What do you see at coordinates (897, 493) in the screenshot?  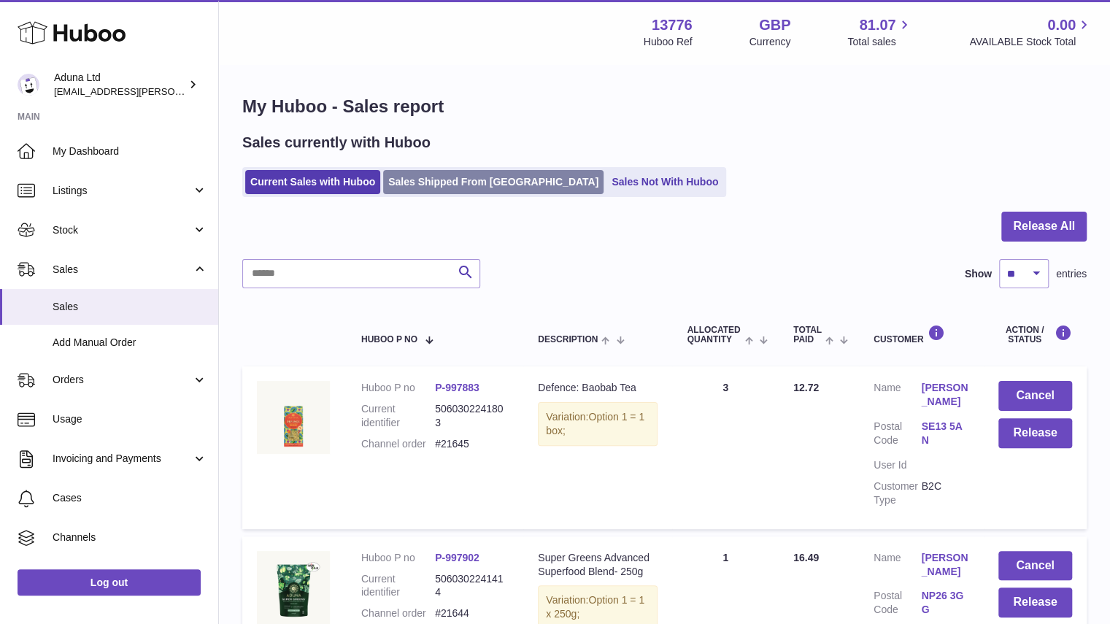 I see `dt: Customer Type` at bounding box center [897, 493].